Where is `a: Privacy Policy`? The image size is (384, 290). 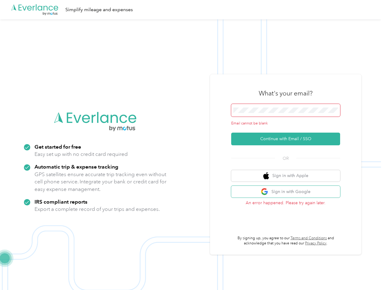
a: Privacy Policy is located at coordinates (315, 243).